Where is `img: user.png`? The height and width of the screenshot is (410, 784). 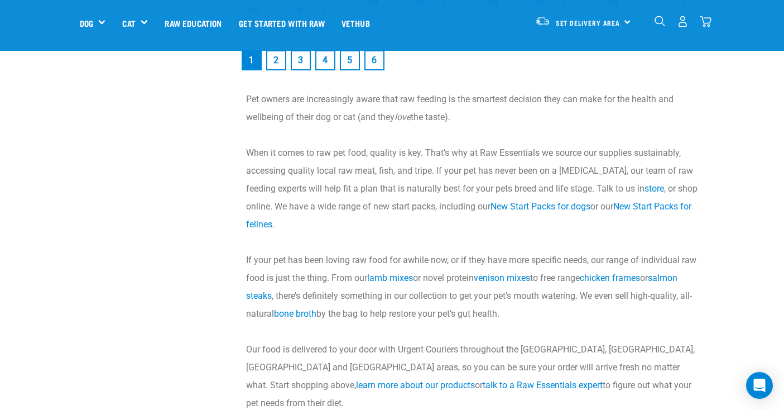 img: user.png is located at coordinates (682, 21).